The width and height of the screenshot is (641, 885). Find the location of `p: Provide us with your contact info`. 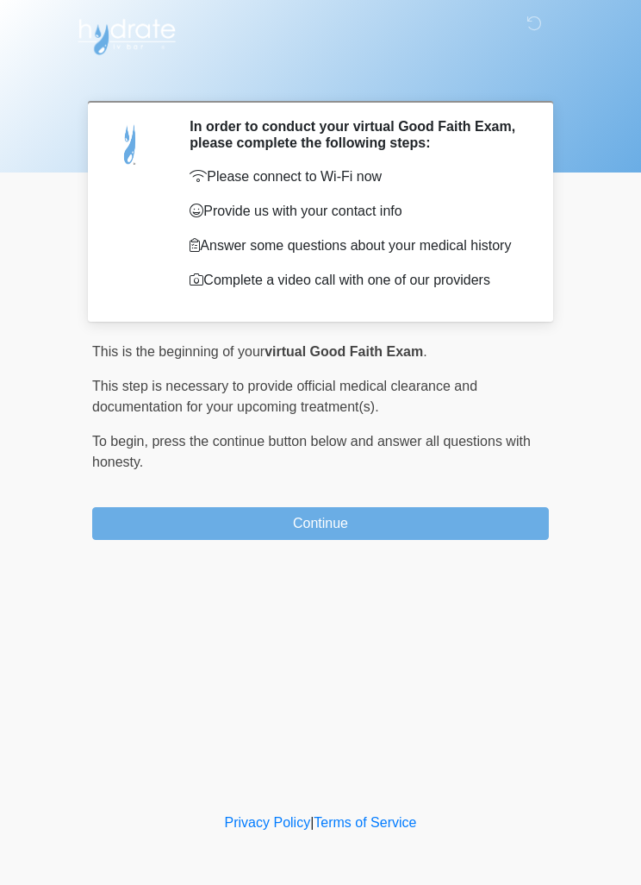

p: Provide us with your contact info is located at coordinates (356, 211).